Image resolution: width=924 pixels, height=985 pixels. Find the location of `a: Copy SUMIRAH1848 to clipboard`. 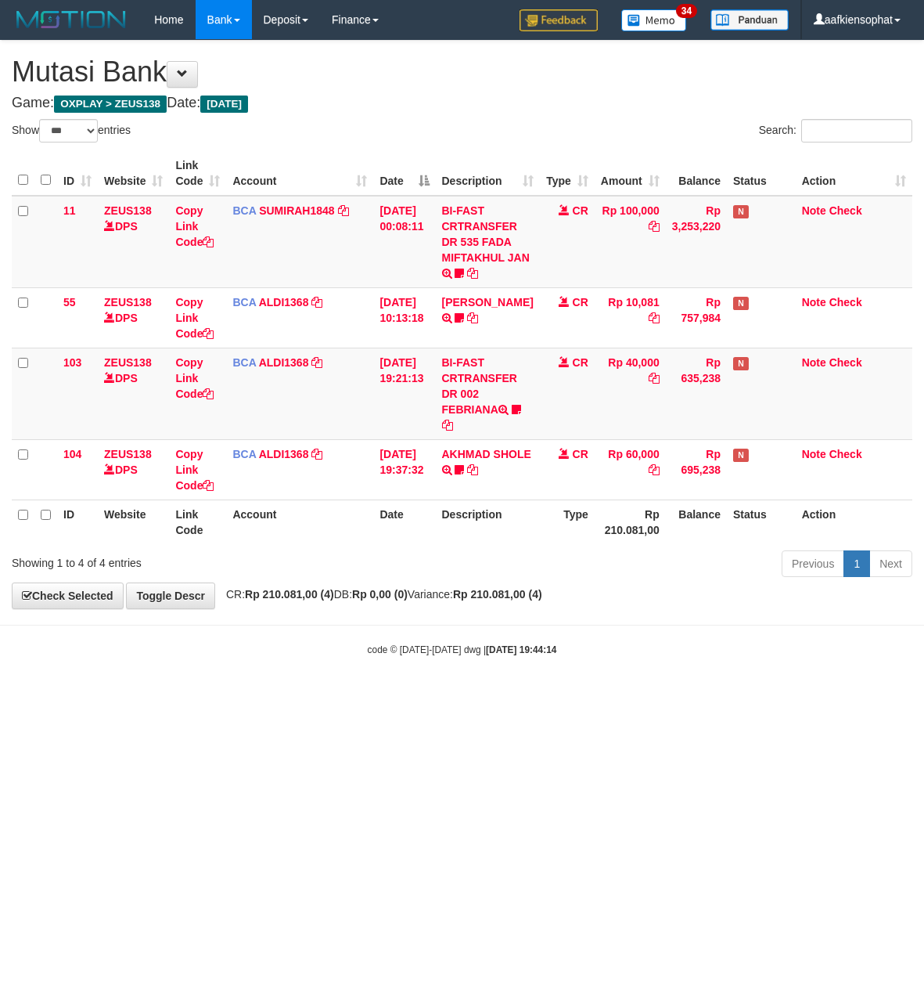

a: Copy SUMIRAH1848 to clipboard is located at coordinates (344, 211).